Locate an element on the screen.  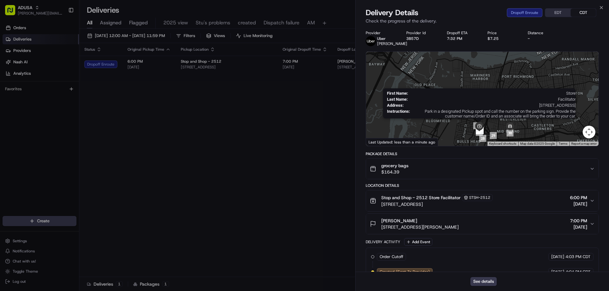
span: Instructions : is located at coordinates (398, 114).